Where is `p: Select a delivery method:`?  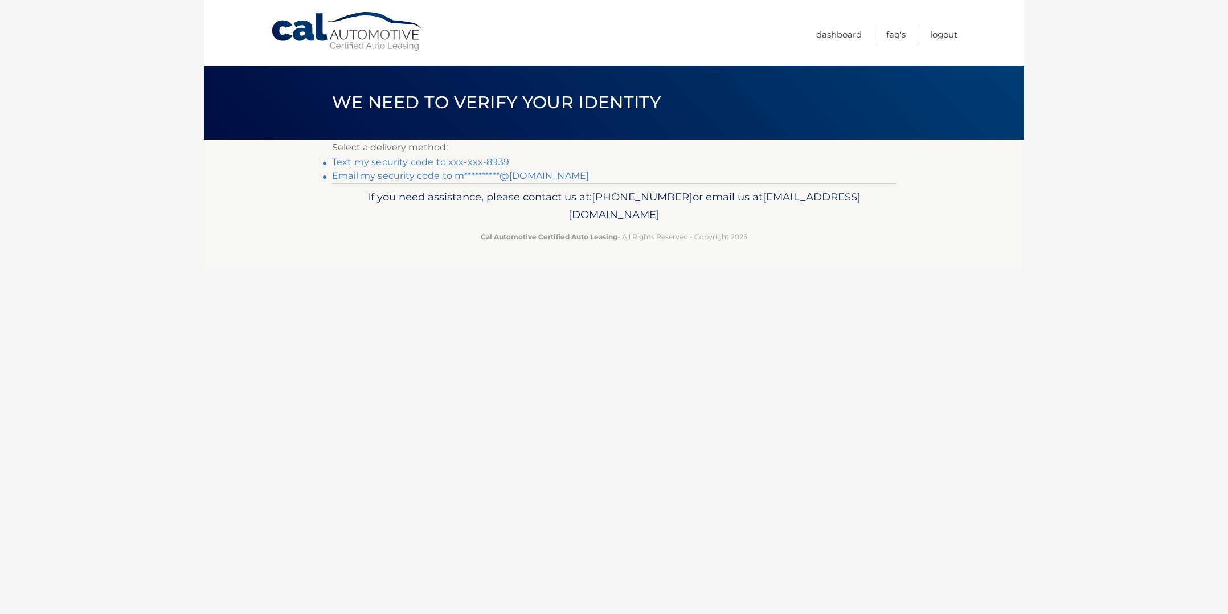 p: Select a delivery method: is located at coordinates (614, 148).